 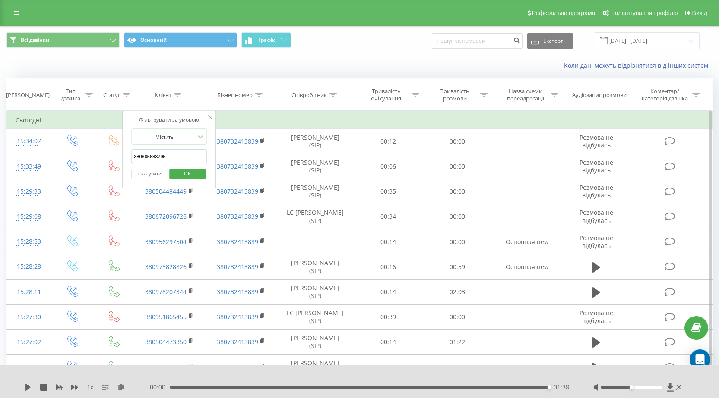 I want to click on button: Графік, so click(x=266, y=40).